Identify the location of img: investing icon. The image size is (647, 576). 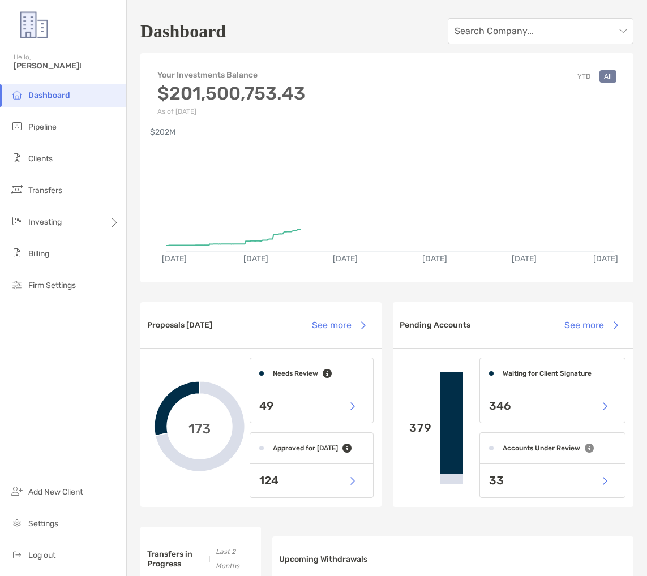
(17, 221).